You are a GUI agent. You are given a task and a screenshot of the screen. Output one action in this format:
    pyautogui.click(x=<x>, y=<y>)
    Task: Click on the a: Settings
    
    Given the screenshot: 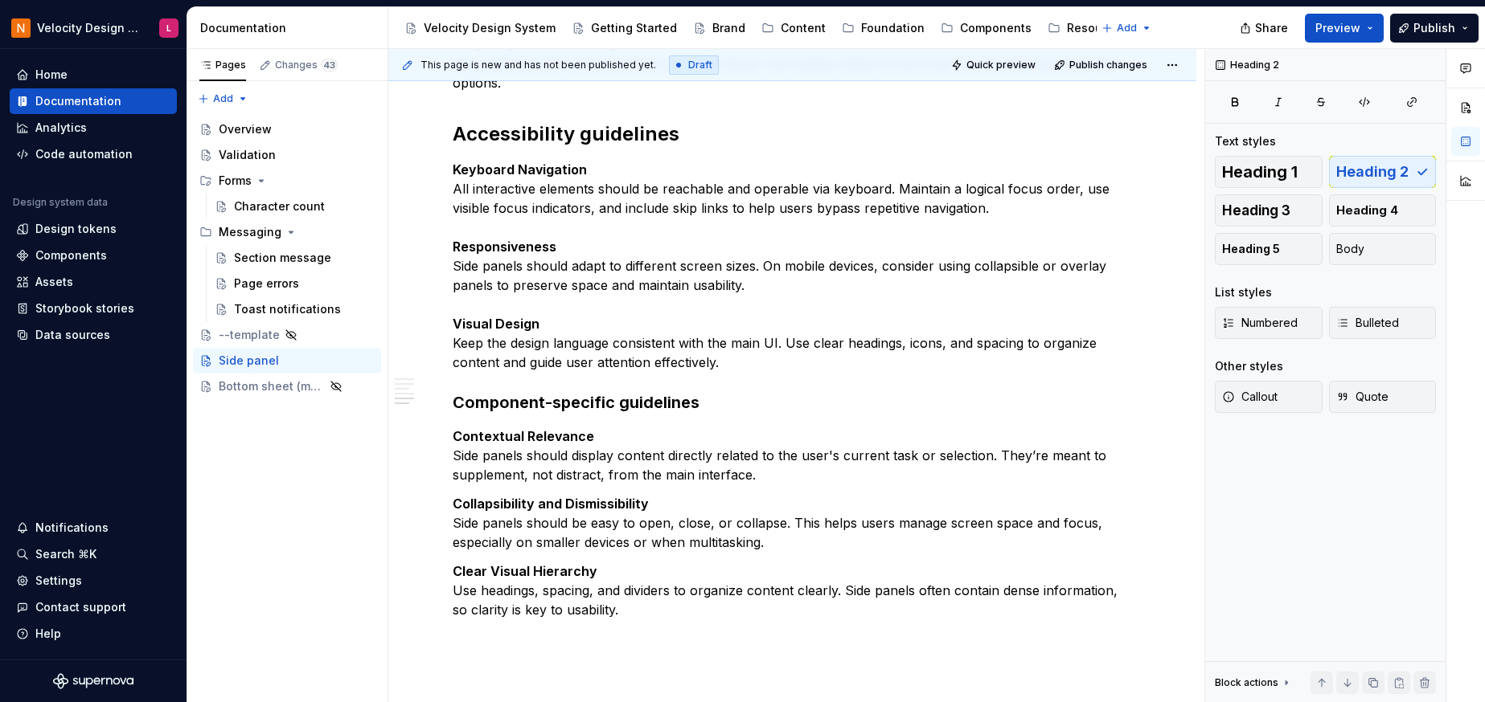 What is the action you would take?
    pyautogui.click(x=93, y=581)
    